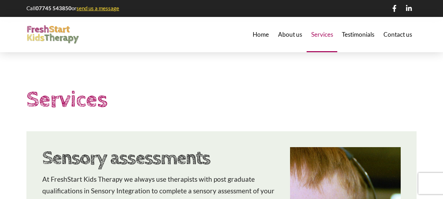 This screenshot has height=199, width=443. I want to click on a: Testimonials, so click(358, 35).